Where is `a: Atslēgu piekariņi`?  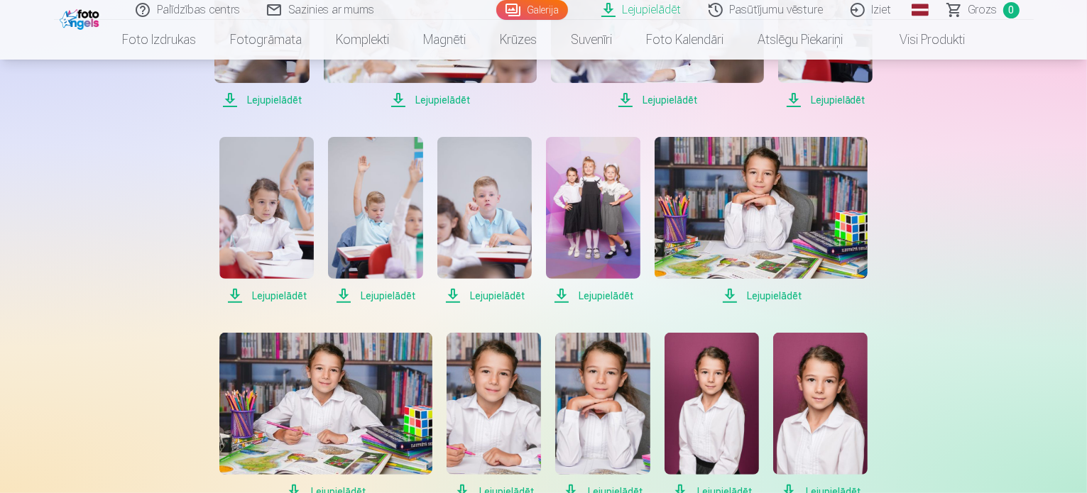
a: Atslēgu piekariņi is located at coordinates (800, 40).